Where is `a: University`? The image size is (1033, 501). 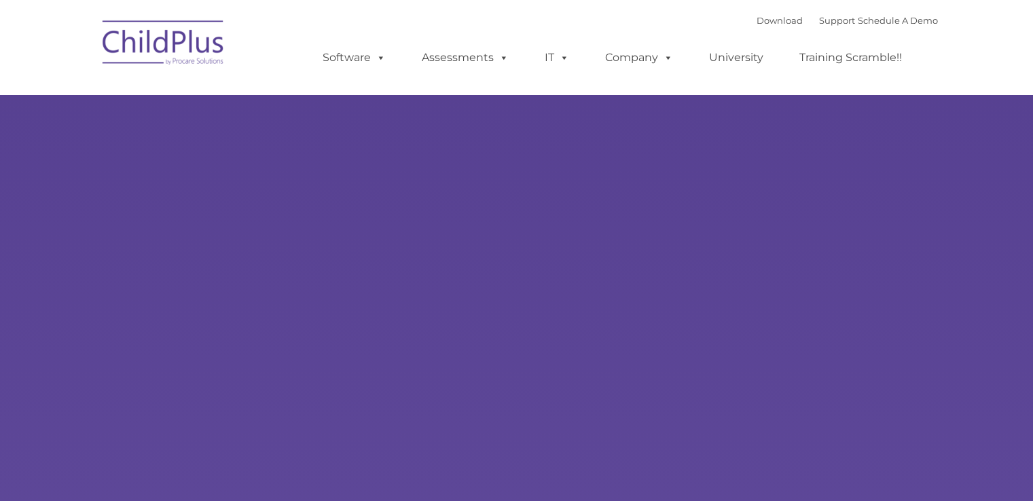 a: University is located at coordinates (736, 58).